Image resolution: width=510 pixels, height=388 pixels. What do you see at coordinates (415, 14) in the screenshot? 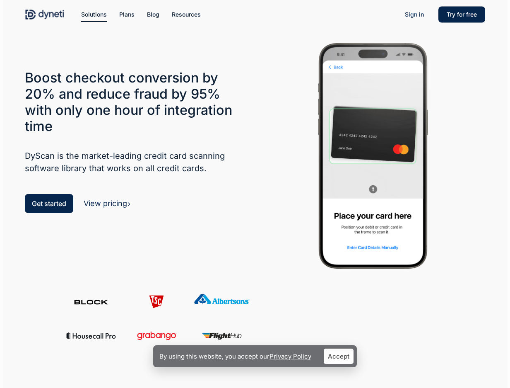
I see `a: Sign in` at bounding box center [415, 14].